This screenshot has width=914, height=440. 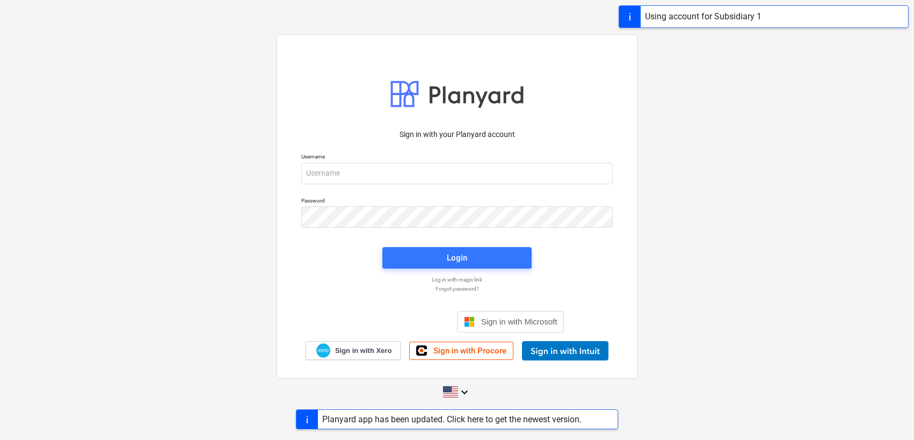 I want to click on p: Forgot password?, so click(x=457, y=288).